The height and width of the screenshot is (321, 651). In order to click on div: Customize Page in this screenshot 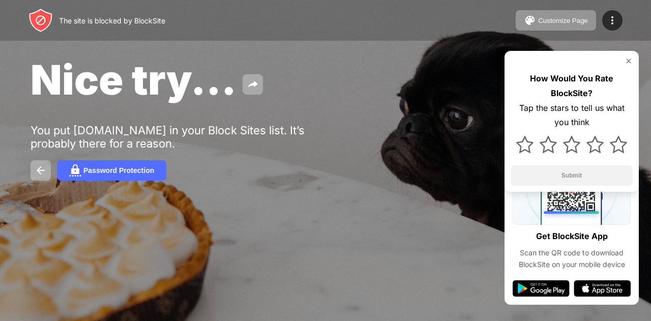, I will do `click(563, 20)`.